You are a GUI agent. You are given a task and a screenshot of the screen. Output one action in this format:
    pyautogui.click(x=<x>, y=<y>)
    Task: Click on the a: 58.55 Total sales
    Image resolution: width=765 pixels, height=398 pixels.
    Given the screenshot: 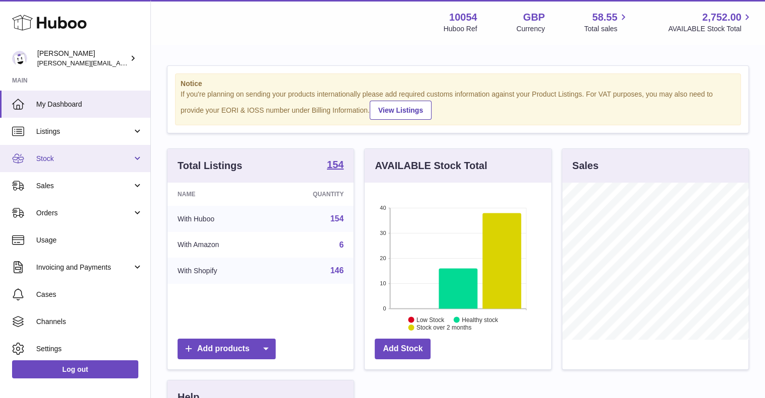 What is the action you would take?
    pyautogui.click(x=606, y=22)
    